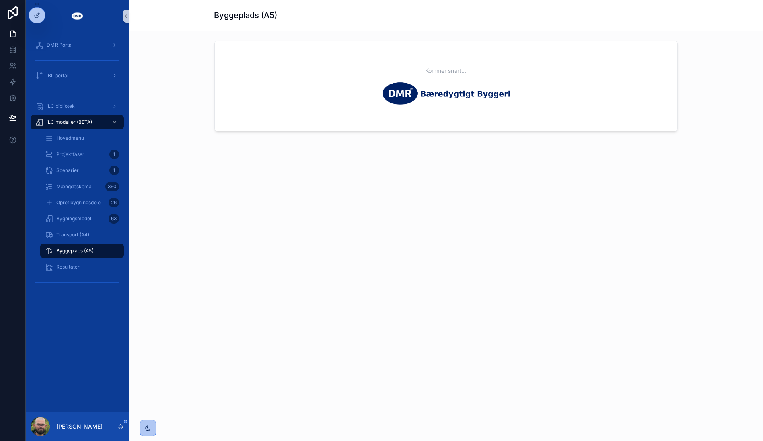 This screenshot has height=441, width=763. What do you see at coordinates (75, 251) in the screenshot?
I see `span: Byggeplads (A5)` at bounding box center [75, 251].